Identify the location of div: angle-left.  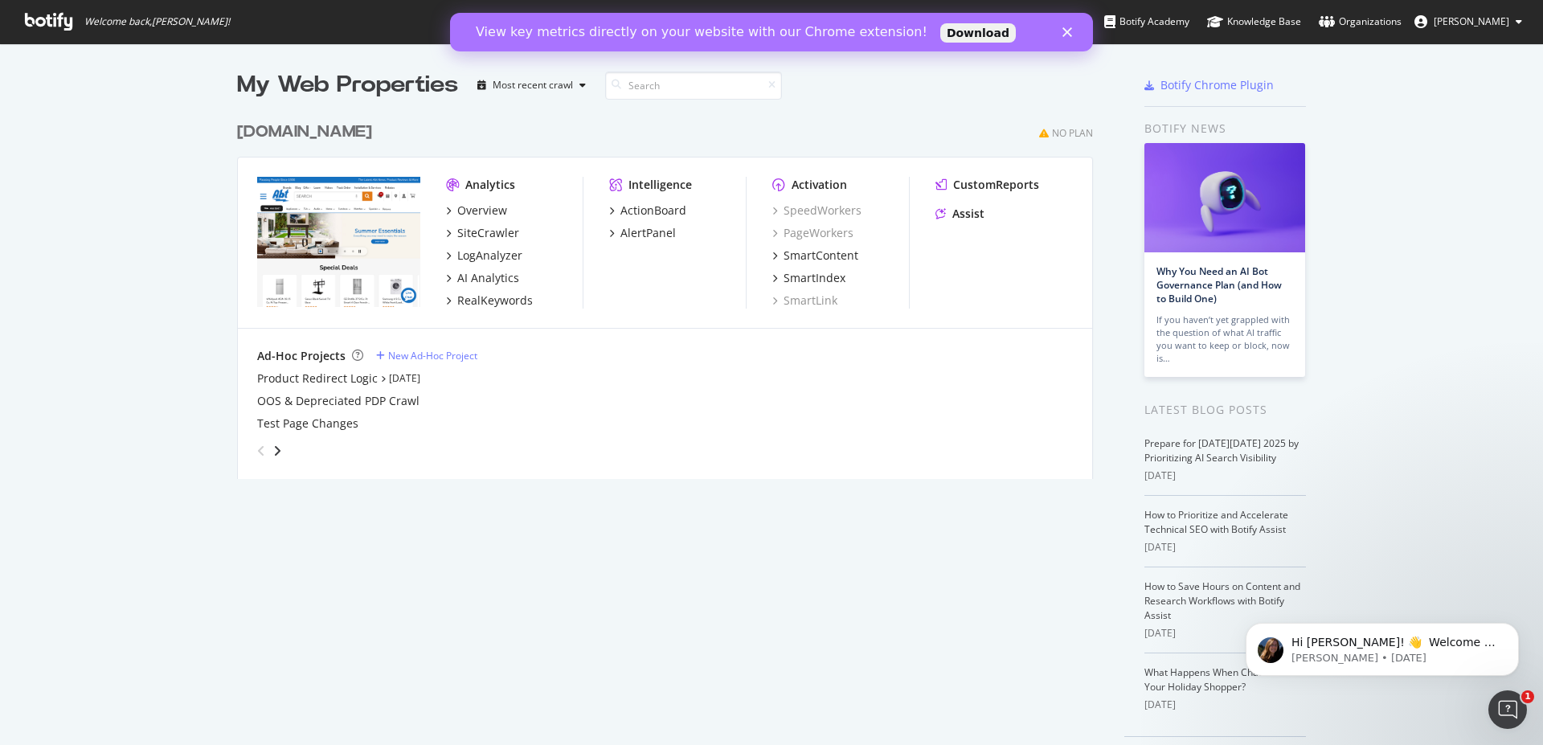
(261, 451).